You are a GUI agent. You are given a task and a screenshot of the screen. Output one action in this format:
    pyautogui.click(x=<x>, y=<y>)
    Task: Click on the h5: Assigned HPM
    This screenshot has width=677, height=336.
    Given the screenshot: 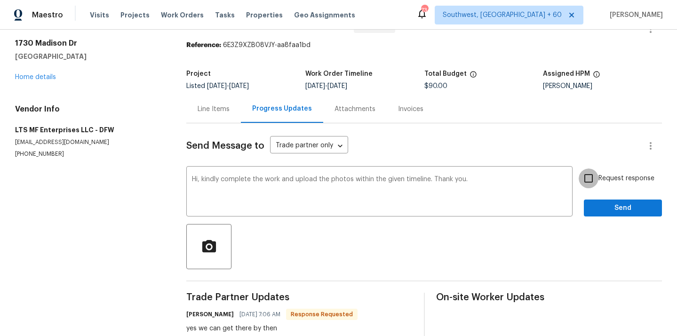 What is the action you would take?
    pyautogui.click(x=566, y=74)
    